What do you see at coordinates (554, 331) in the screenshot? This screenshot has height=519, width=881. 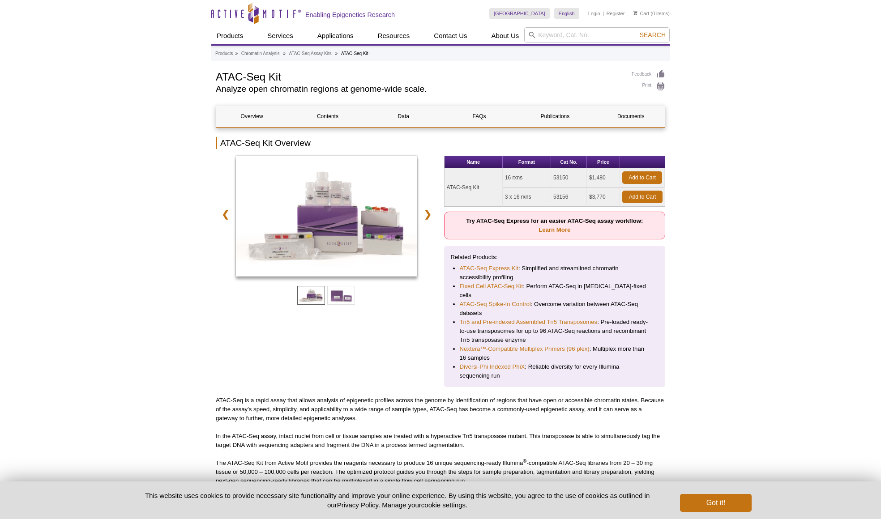 I see `li: : Pre-loaded ready-to-use transposomes for up to 96 ATAC-Seq reactions and recombinant Tn5 transp...` at bounding box center [554, 331].